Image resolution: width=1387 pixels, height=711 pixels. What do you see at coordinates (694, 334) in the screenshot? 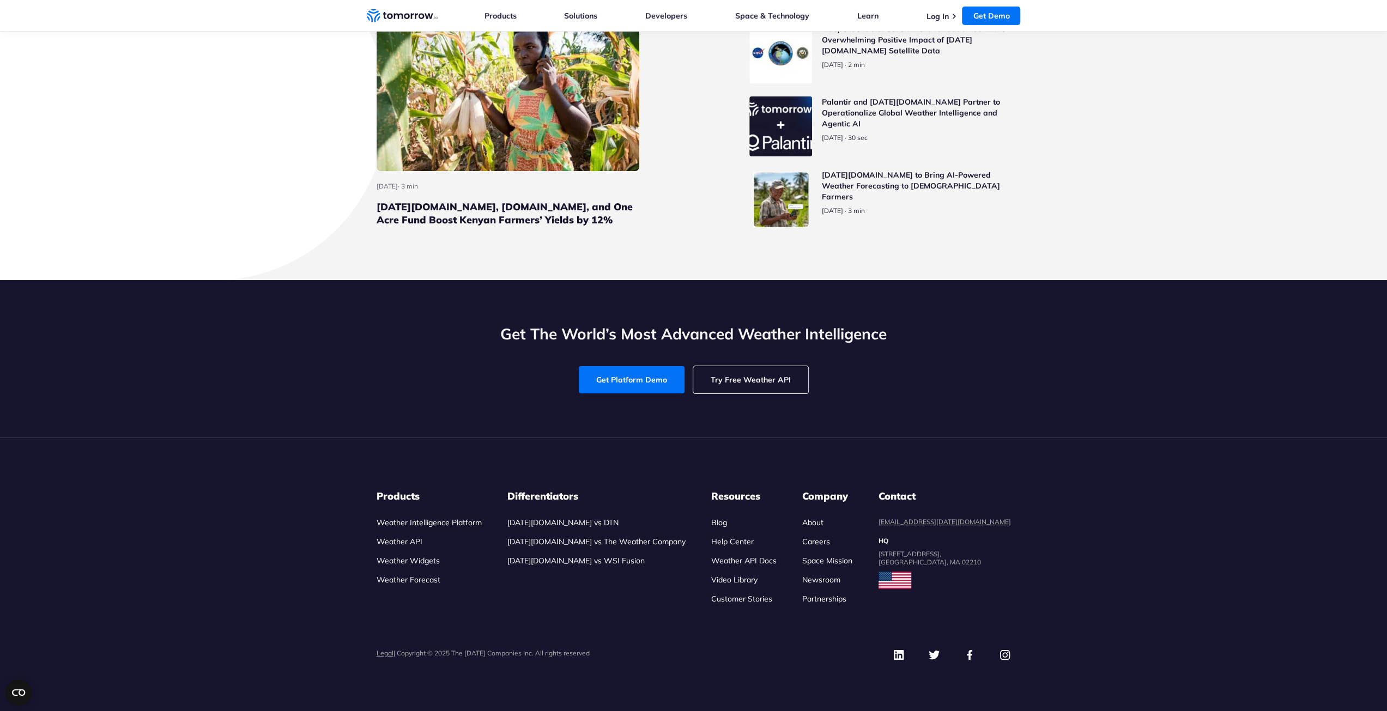
I see `h2: Get The World’s Most Advanced Weather Intelligence` at bounding box center [694, 334].